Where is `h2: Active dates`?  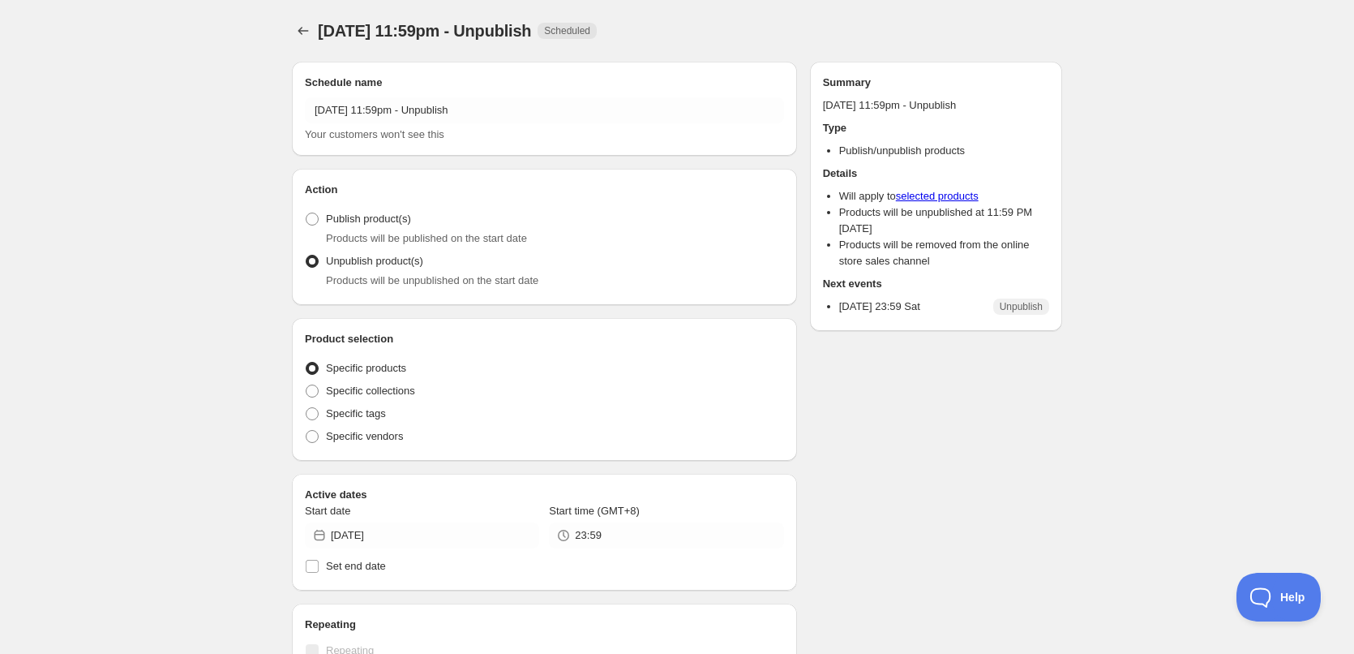 h2: Active dates is located at coordinates (544, 495).